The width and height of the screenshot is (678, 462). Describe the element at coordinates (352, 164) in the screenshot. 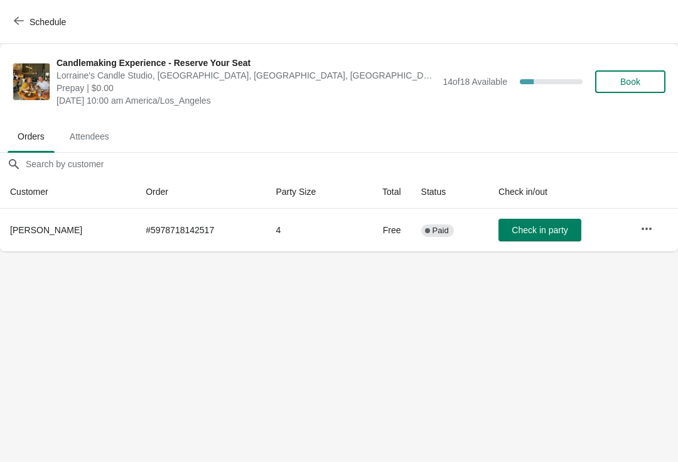

I see `input: Search by customer` at that location.